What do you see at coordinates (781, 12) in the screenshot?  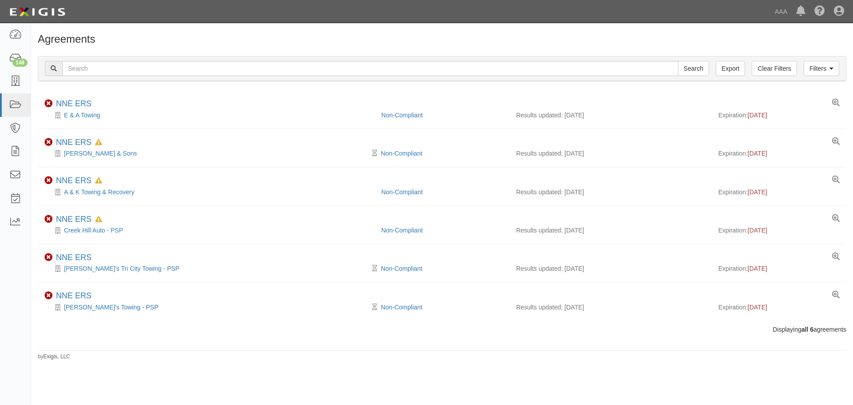 I see `a: AAA` at bounding box center [781, 12].